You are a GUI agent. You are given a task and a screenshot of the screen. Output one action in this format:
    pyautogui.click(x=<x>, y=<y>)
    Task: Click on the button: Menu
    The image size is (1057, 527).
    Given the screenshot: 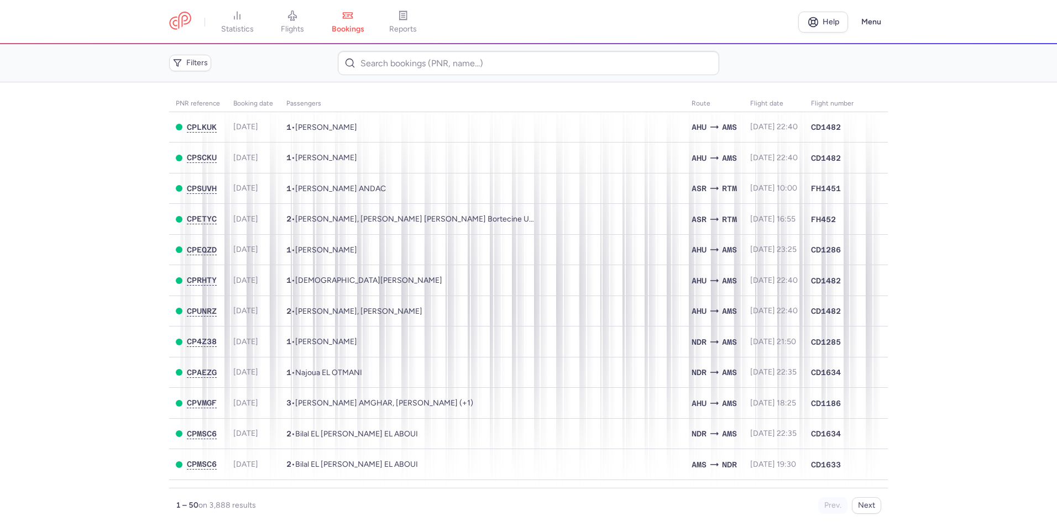 What is the action you would take?
    pyautogui.click(x=871, y=22)
    